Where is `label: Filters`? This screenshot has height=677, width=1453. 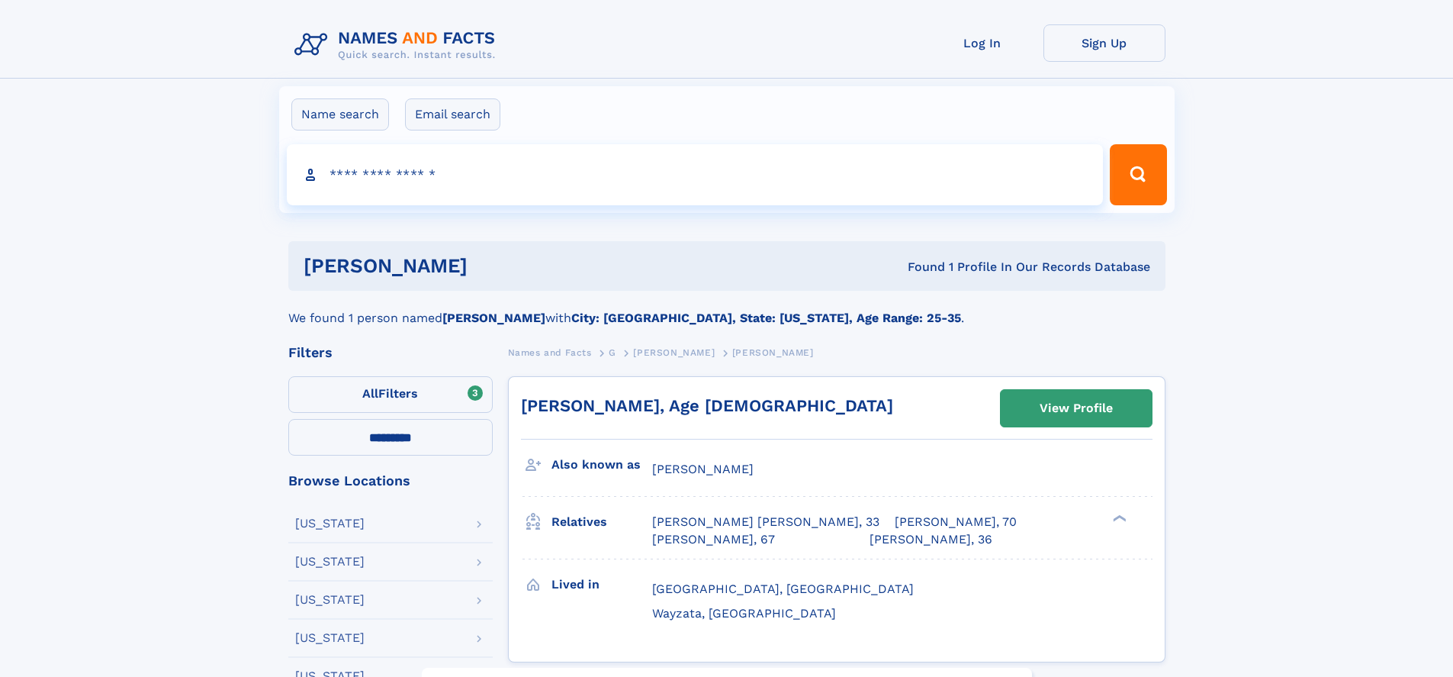
label: Filters is located at coordinates (391, 394).